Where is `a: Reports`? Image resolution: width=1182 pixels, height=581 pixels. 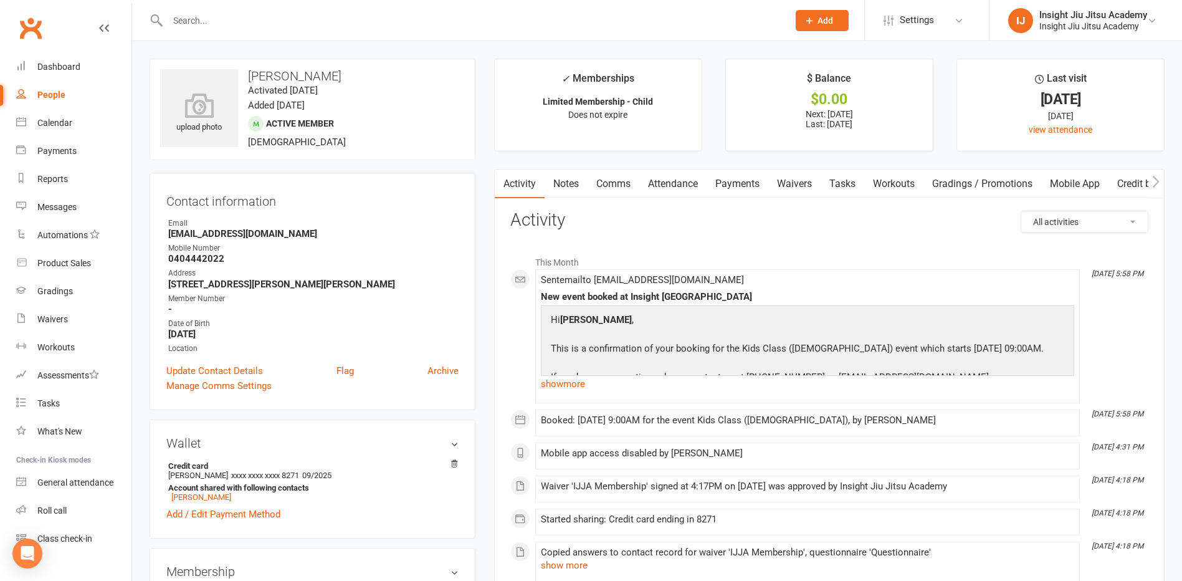 a: Reports is located at coordinates (74, 179).